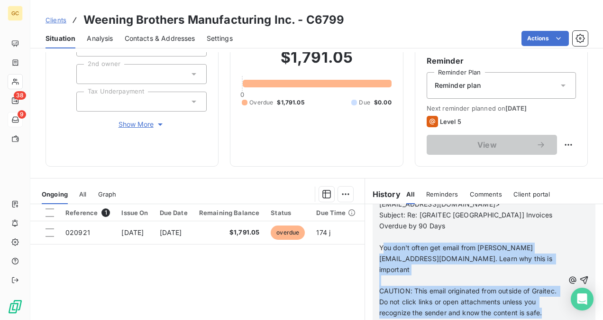 The image size is (603, 320). What do you see at coordinates (15, 306) in the screenshot?
I see `img: Logo LeanPay` at bounding box center [15, 306].